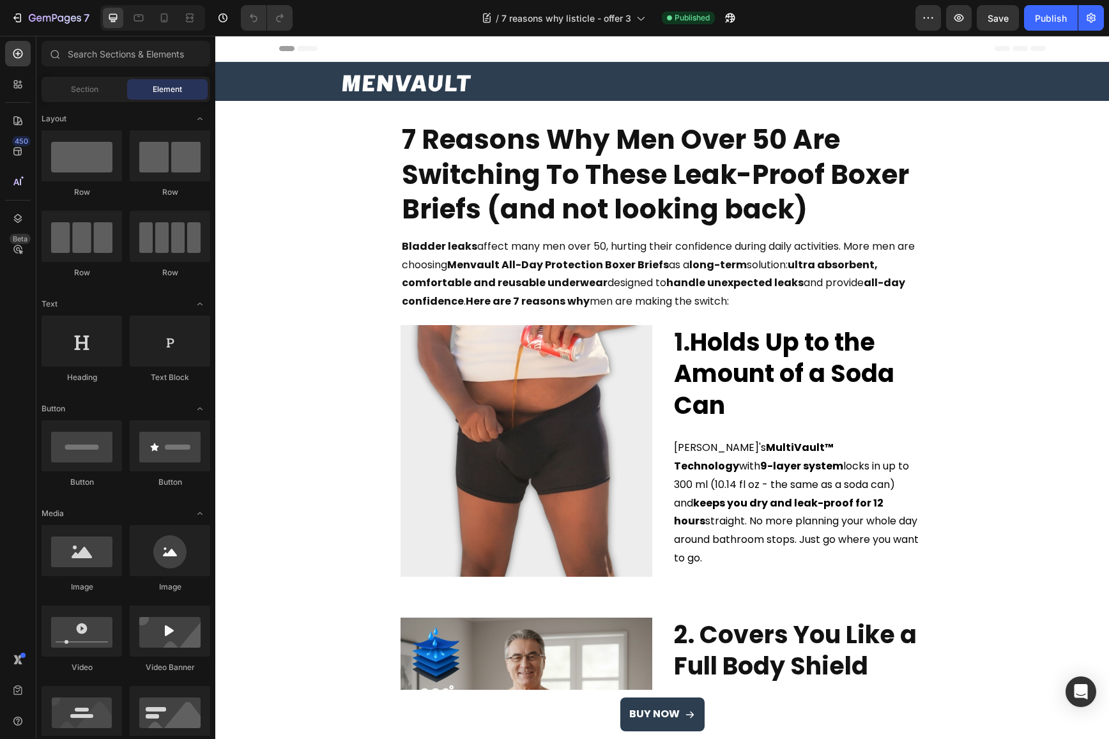 The width and height of the screenshot is (1109, 739). Describe the element at coordinates (1081, 692) in the screenshot. I see `div: Open Intercom Messenger` at that location.